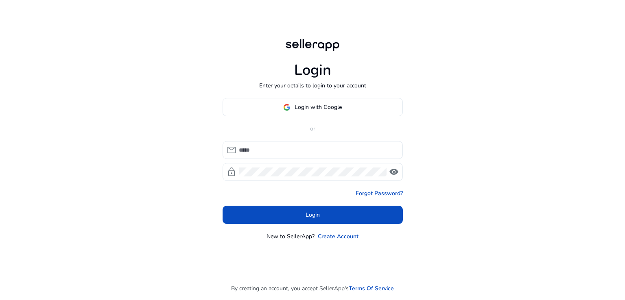 The image size is (625, 300). I want to click on p: New to SellerApp?, so click(291, 236).